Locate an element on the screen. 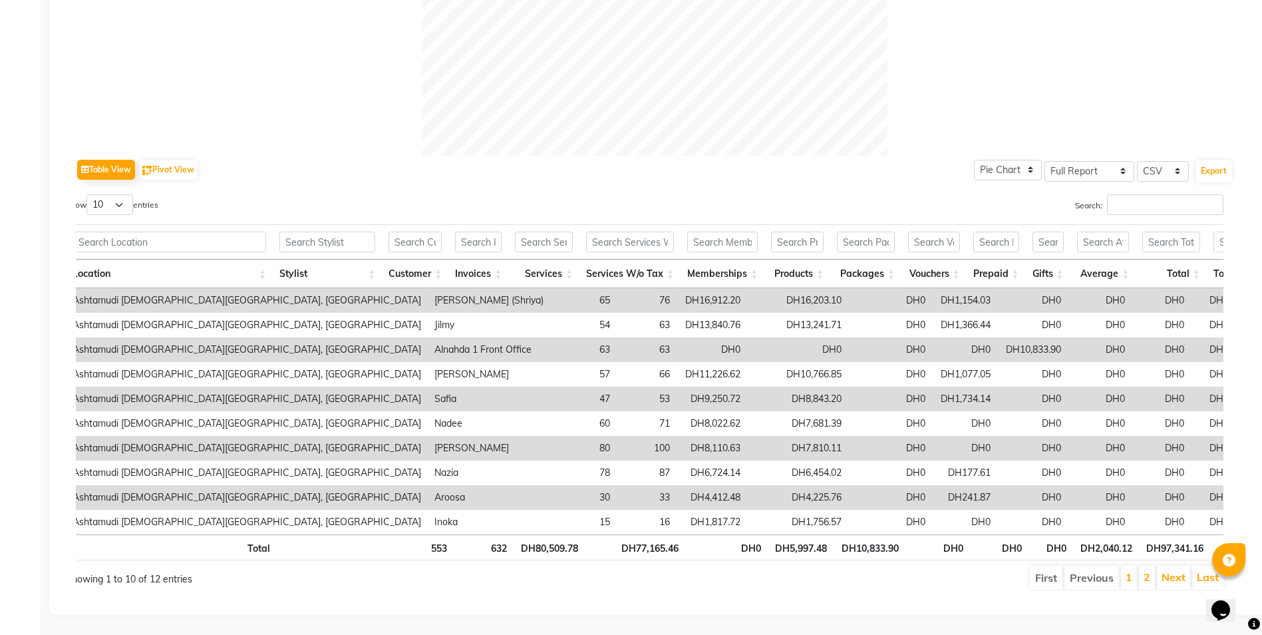 The image size is (1262, 635). td: 53 is located at coordinates (647, 399).